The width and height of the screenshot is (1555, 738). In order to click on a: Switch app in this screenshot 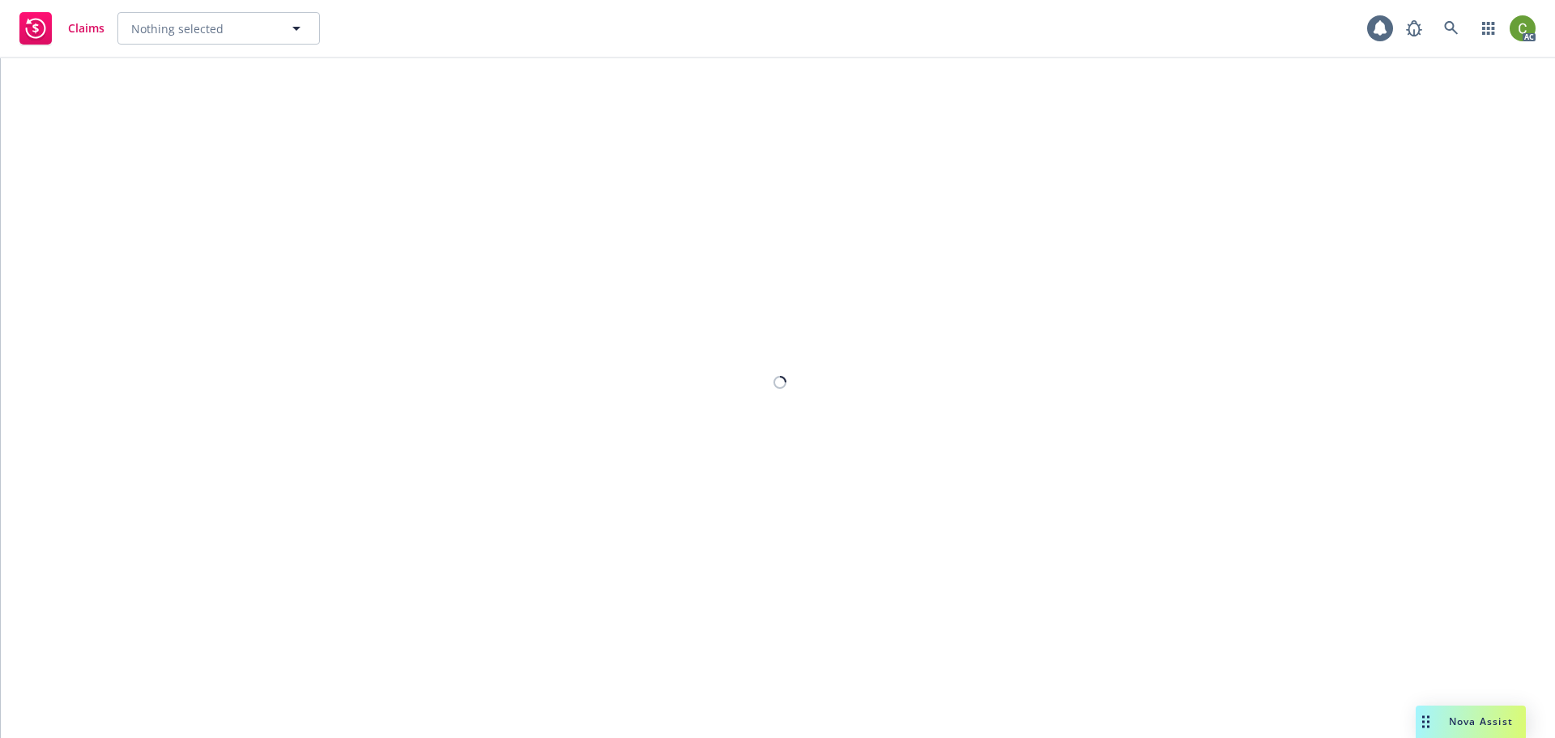, I will do `click(1489, 28)`.